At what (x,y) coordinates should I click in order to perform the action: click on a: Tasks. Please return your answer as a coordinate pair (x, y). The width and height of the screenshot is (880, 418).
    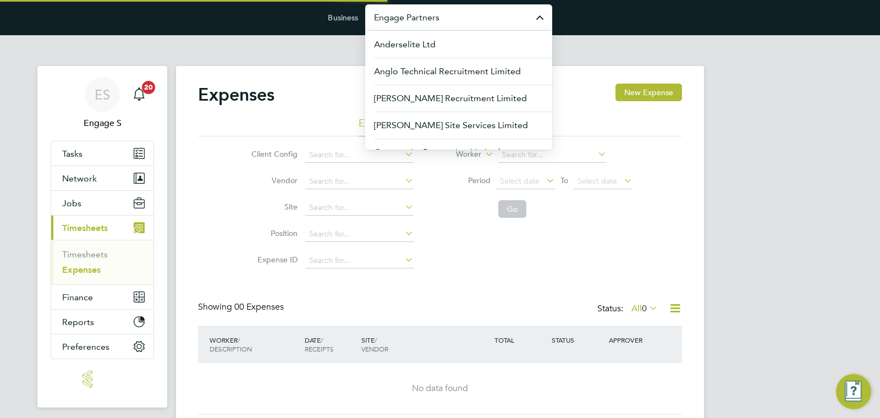
    Looking at the image, I should click on (102, 153).